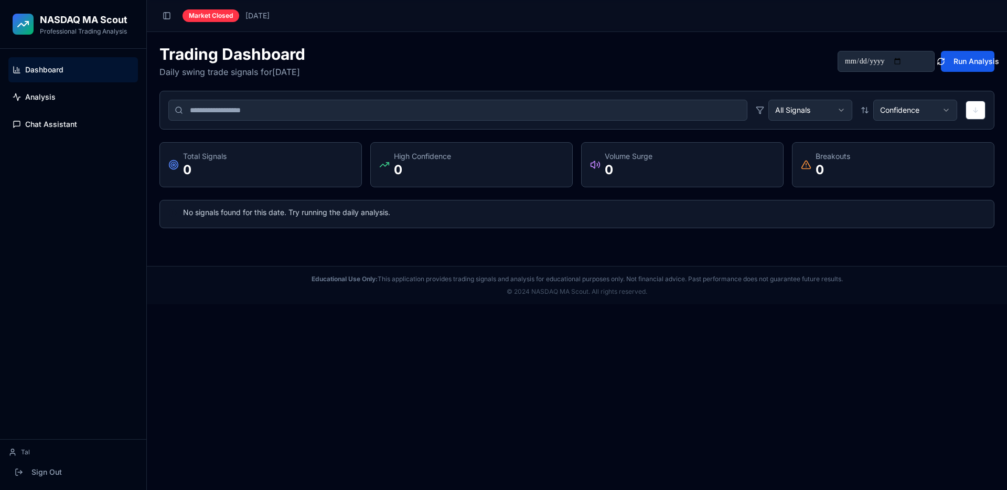 The height and width of the screenshot is (490, 1007). What do you see at coordinates (577, 292) in the screenshot?
I see `p: © 2024 NASDAQ MA Scout. All rights reserved.` at bounding box center [577, 292].